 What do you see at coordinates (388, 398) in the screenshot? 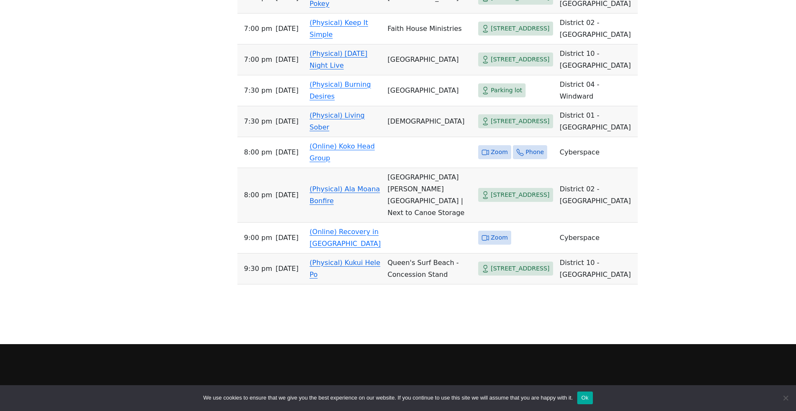
I see `span: We use cookies to ensure that we give you the best experience on our website. If you continue to ...` at bounding box center [388, 398].